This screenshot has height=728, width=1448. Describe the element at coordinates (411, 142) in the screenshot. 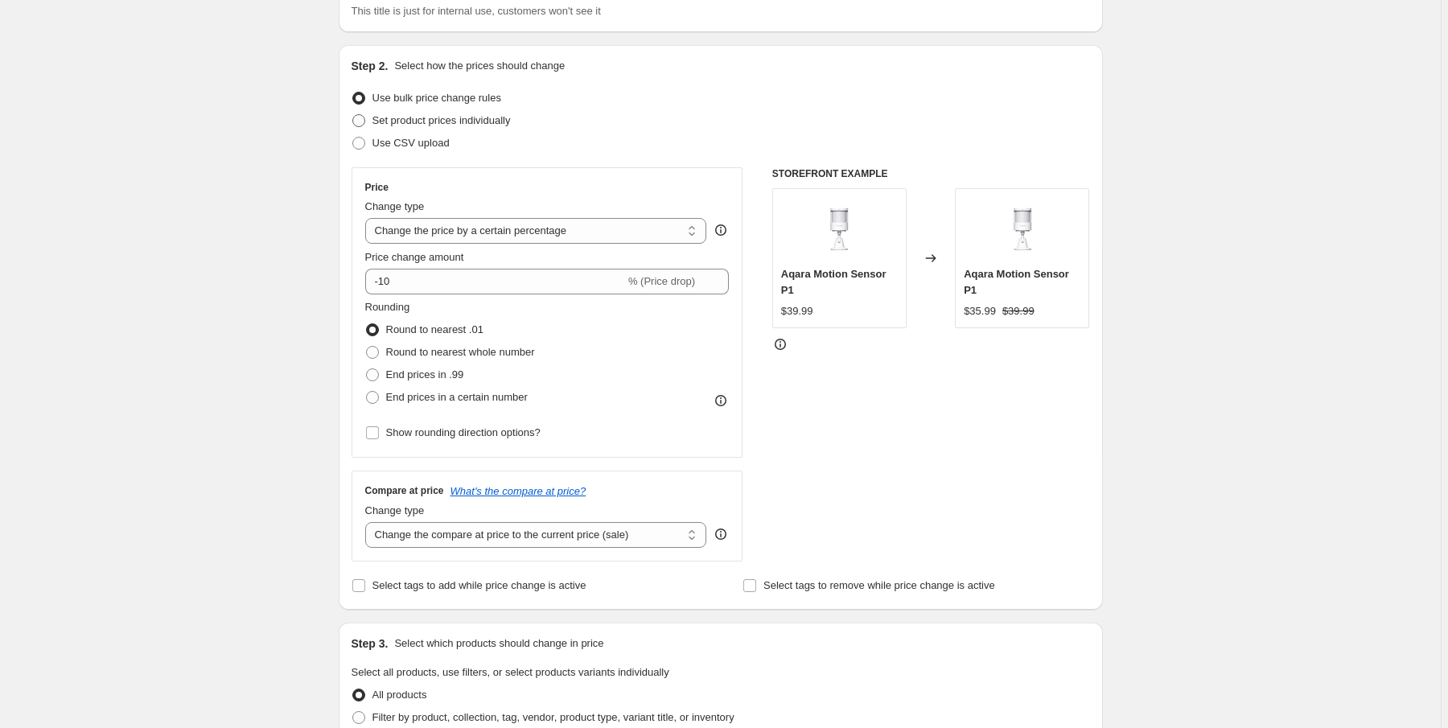

I see `span: Use CSV upload` at that location.